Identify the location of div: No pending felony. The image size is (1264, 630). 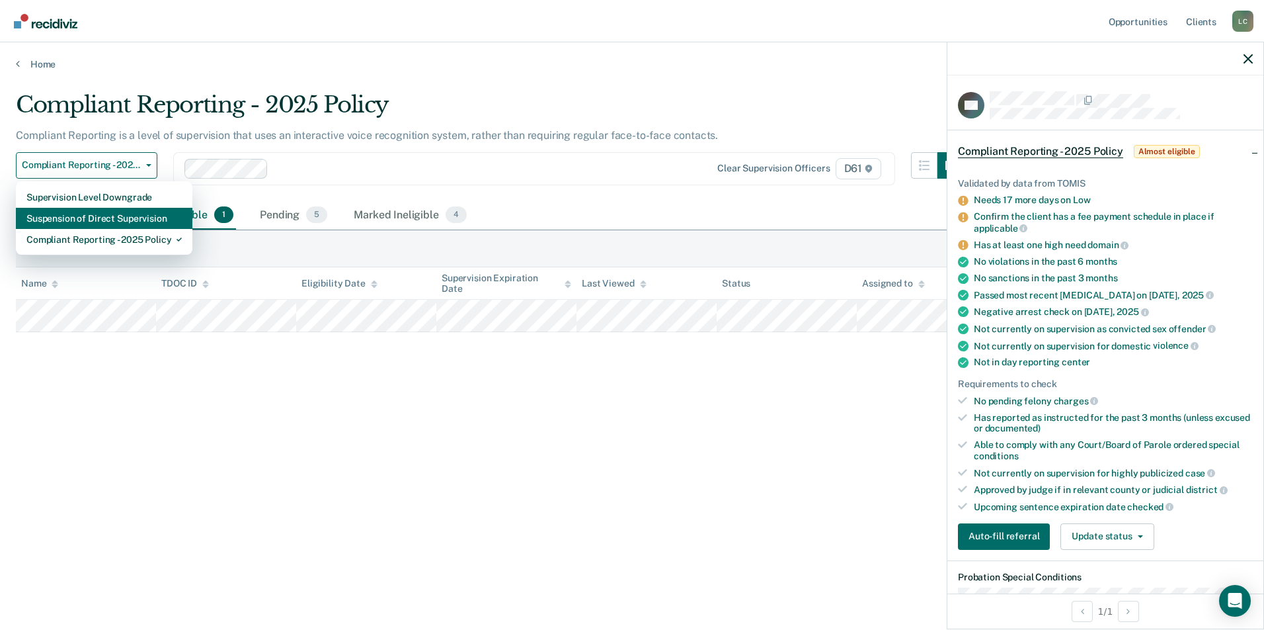
(1114, 401).